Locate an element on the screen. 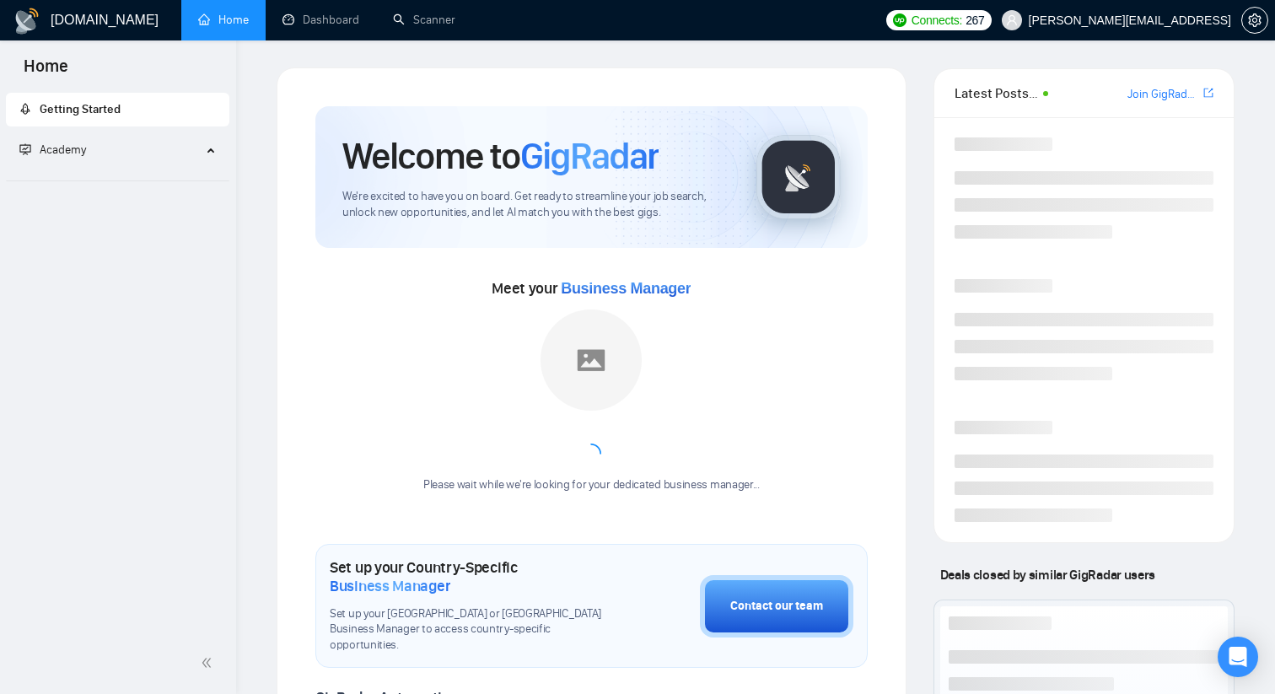  span: Meet your is located at coordinates (591, 288).